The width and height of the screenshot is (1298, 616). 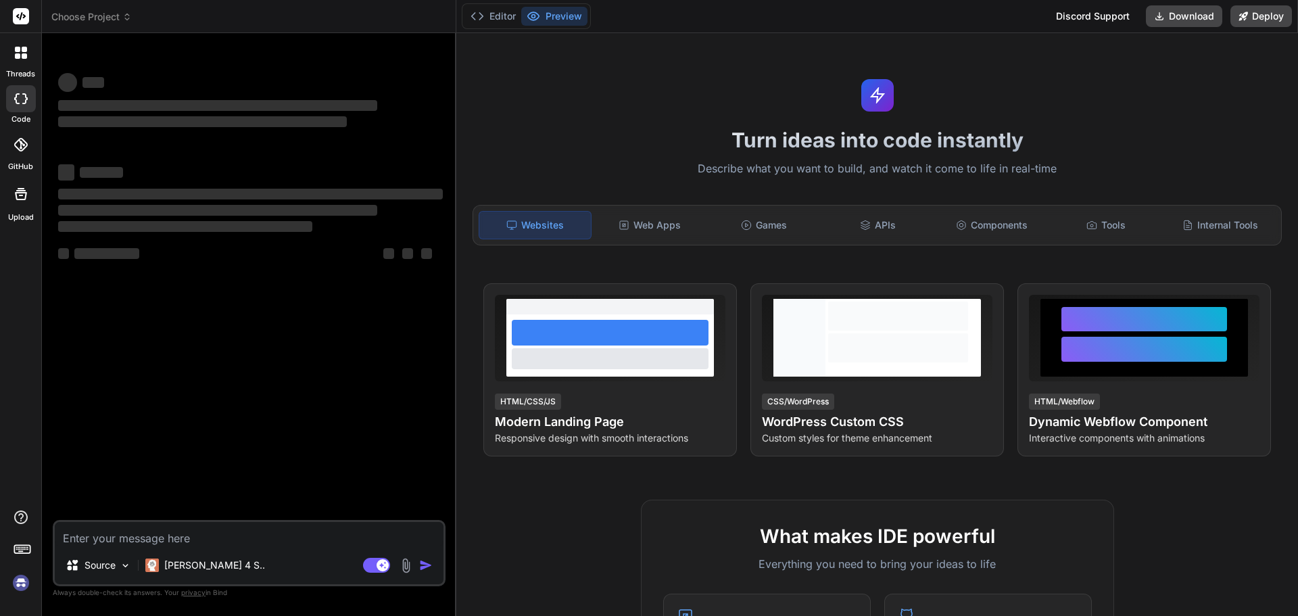 I want to click on div: HTML/Webflow, so click(x=1064, y=401).